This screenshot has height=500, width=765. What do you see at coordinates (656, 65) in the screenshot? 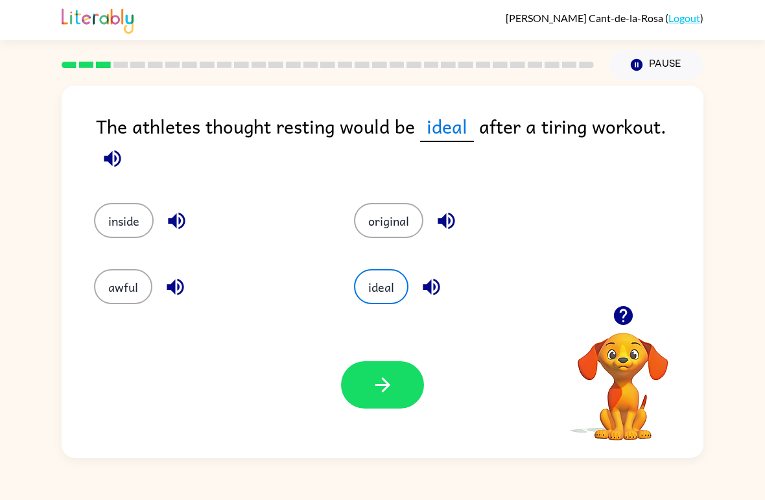
I see `button: Pause` at bounding box center [656, 65].